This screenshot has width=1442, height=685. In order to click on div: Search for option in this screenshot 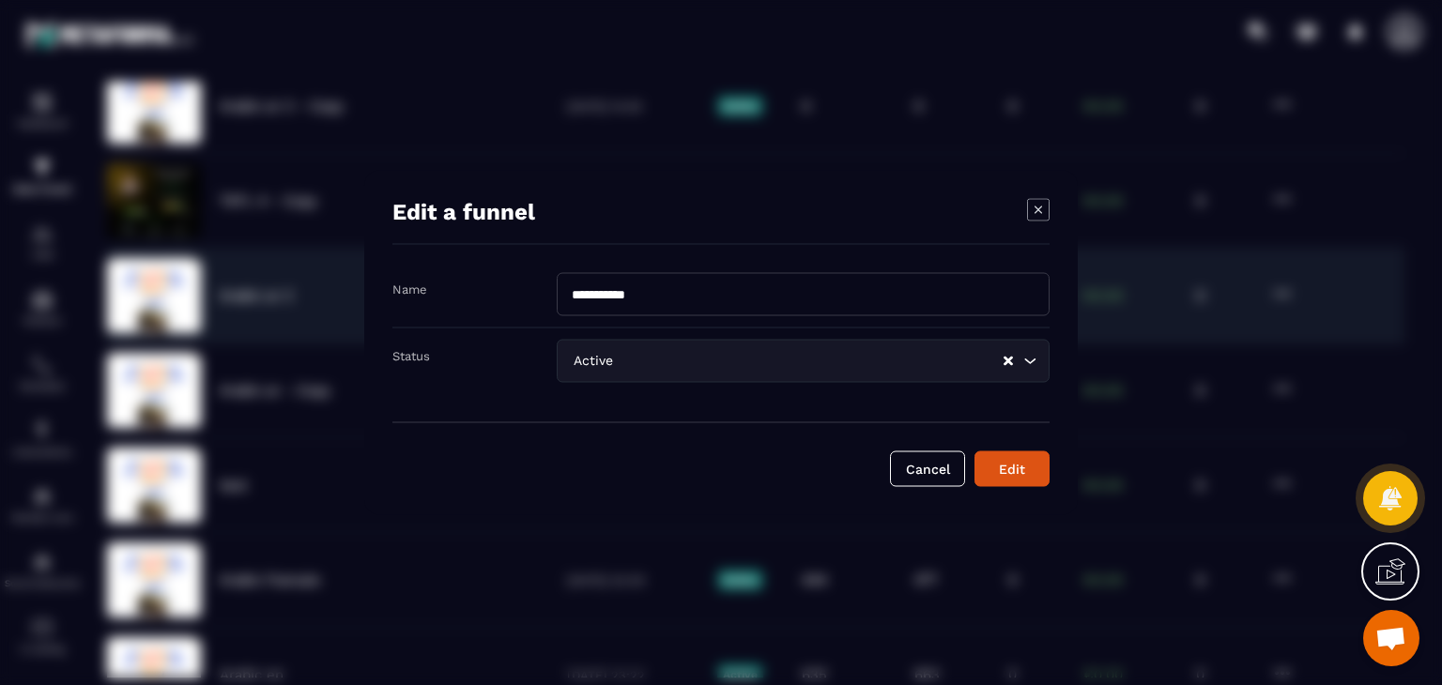, I will do `click(802, 361)`.